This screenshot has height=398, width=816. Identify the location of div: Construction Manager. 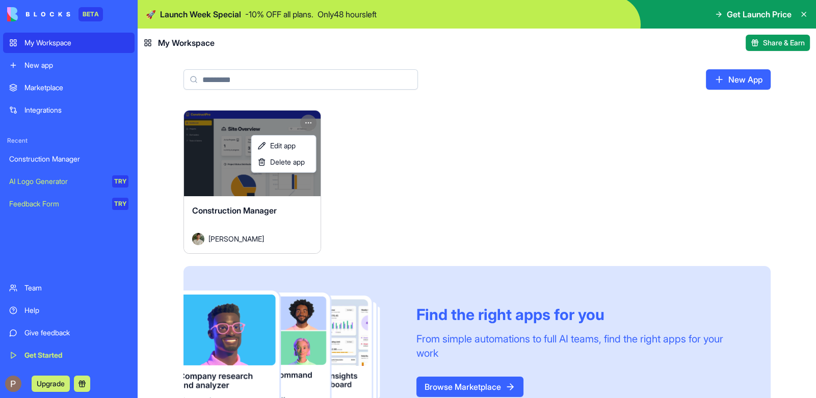
(69, 159).